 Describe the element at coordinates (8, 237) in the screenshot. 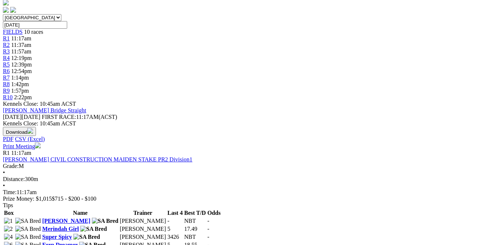

I see `img: 4` at that location.